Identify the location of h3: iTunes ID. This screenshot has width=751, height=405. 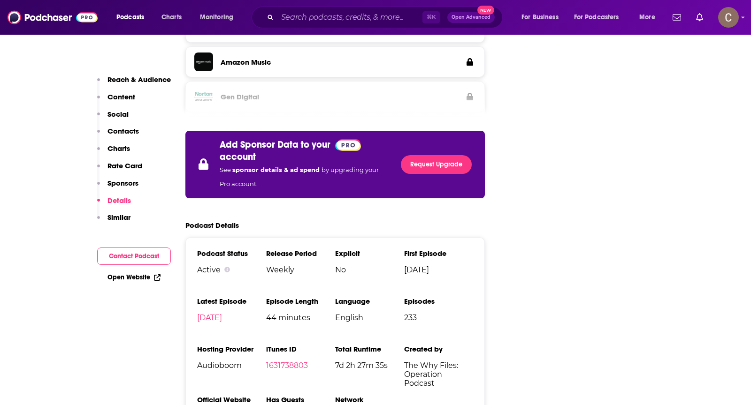
(300, 349).